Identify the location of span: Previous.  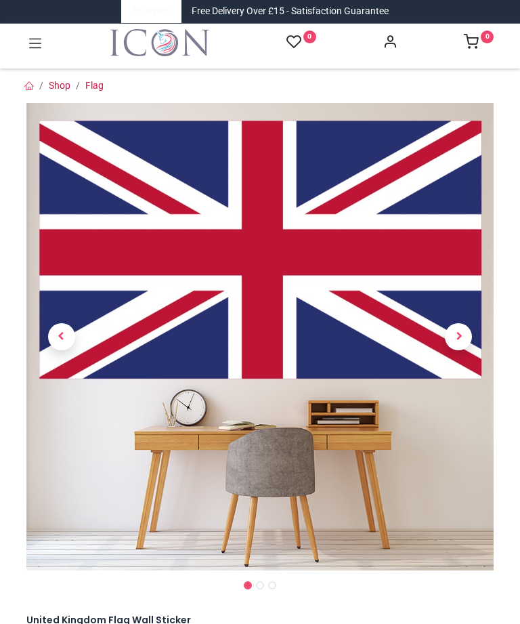
(62, 337).